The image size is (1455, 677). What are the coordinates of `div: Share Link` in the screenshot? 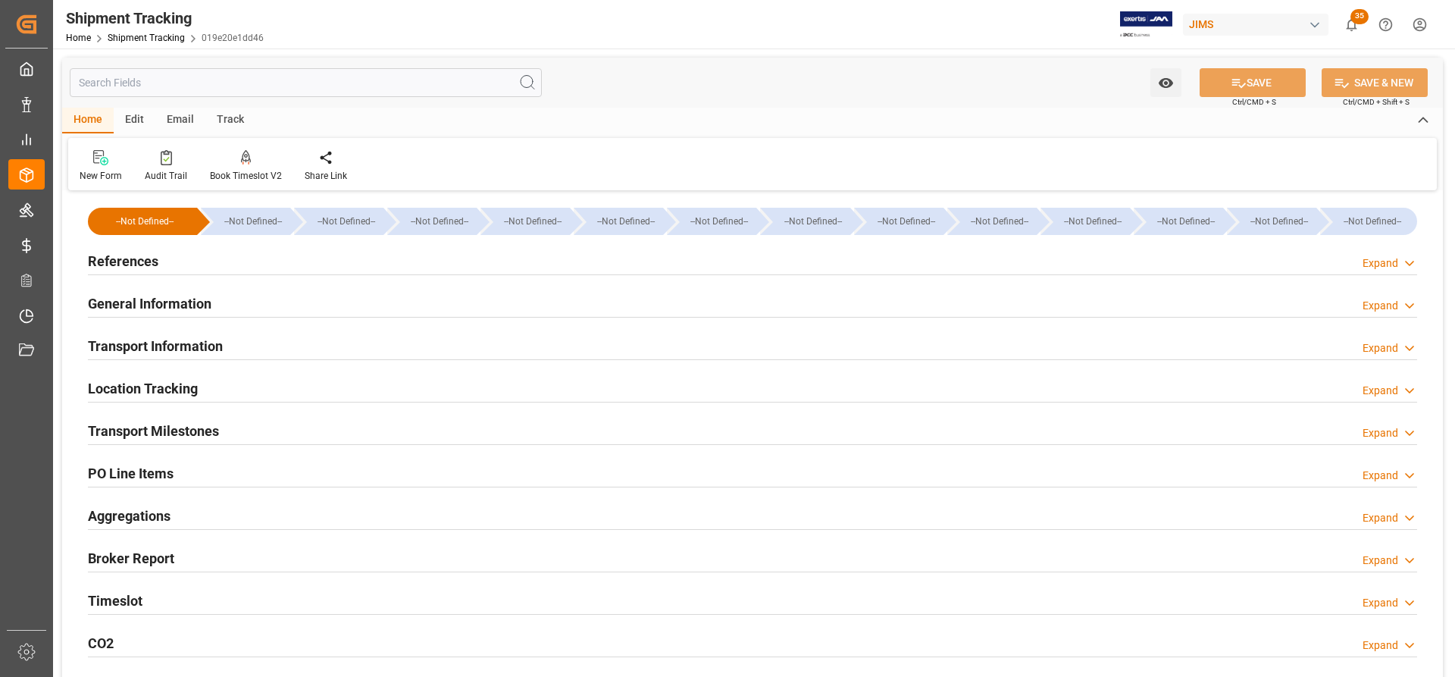 It's located at (326, 176).